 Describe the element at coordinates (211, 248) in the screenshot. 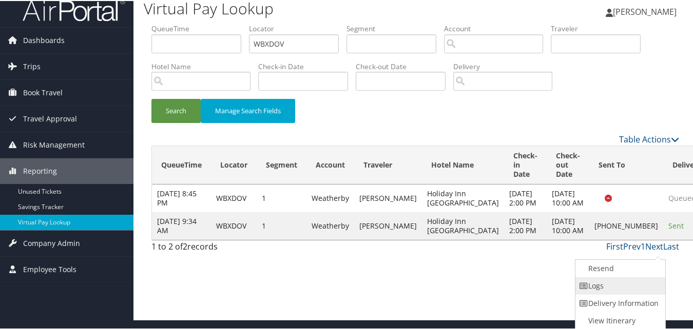

I see `div: 1 to 2 of records` at that location.